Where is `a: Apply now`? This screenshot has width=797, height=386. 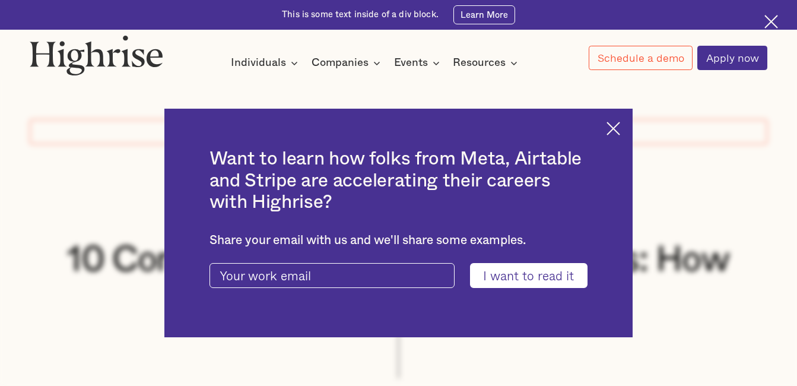
a: Apply now is located at coordinates (732, 58).